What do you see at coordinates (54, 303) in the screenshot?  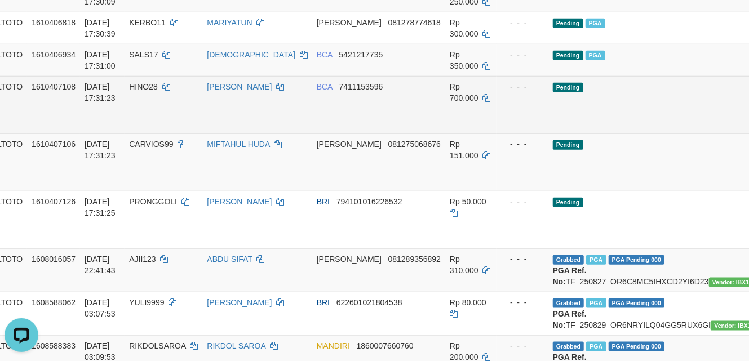 I see `span: 1608588062` at bounding box center [54, 303].